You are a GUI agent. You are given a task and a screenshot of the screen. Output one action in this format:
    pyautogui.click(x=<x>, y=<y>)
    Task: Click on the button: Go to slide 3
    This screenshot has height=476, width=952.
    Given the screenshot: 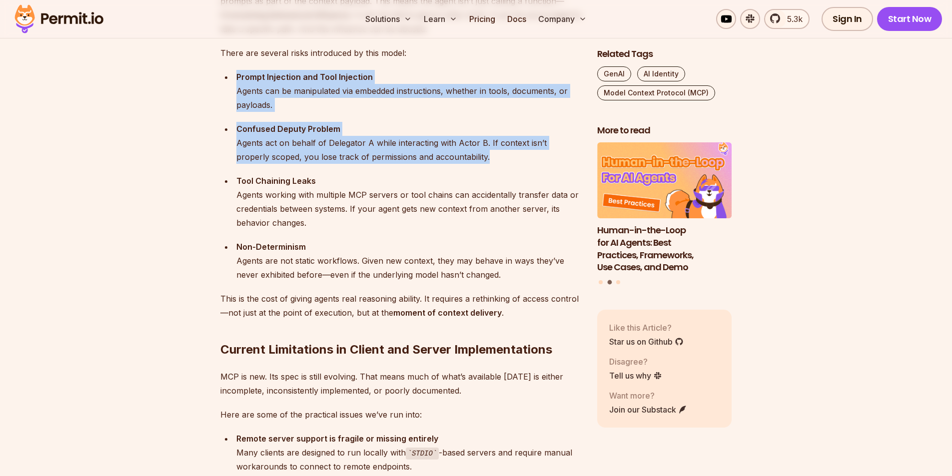 What is the action you would take?
    pyautogui.click(x=618, y=282)
    